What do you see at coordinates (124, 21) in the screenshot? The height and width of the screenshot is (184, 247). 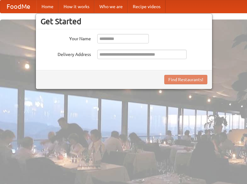 I see `h3: Get Started` at bounding box center [124, 21].